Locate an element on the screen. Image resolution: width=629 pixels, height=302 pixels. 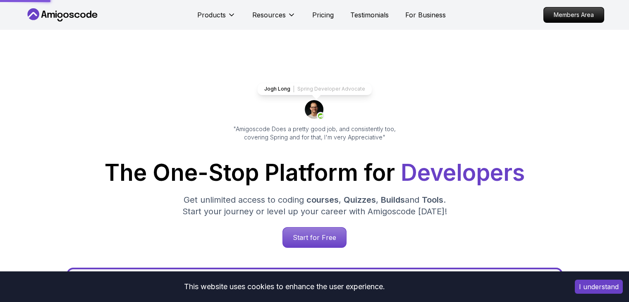
span: courses is located at coordinates (323, 200).